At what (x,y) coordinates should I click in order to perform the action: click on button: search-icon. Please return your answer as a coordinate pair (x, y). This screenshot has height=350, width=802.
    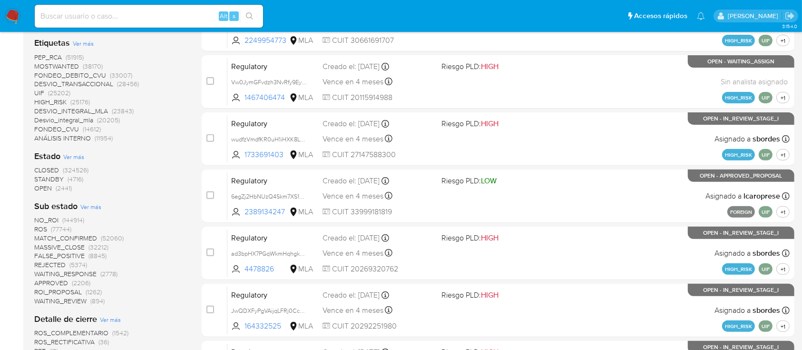
    Looking at the image, I should click on (249, 16).